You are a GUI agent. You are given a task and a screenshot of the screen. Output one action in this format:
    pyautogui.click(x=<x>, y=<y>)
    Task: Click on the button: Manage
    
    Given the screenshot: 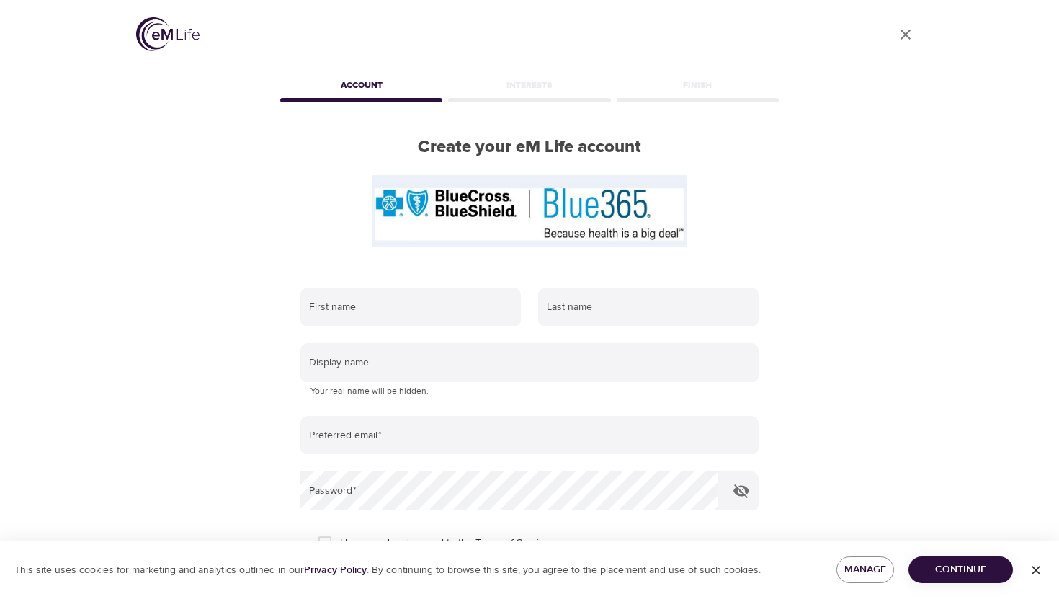 What is the action you would take?
    pyautogui.click(x=865, y=569)
    